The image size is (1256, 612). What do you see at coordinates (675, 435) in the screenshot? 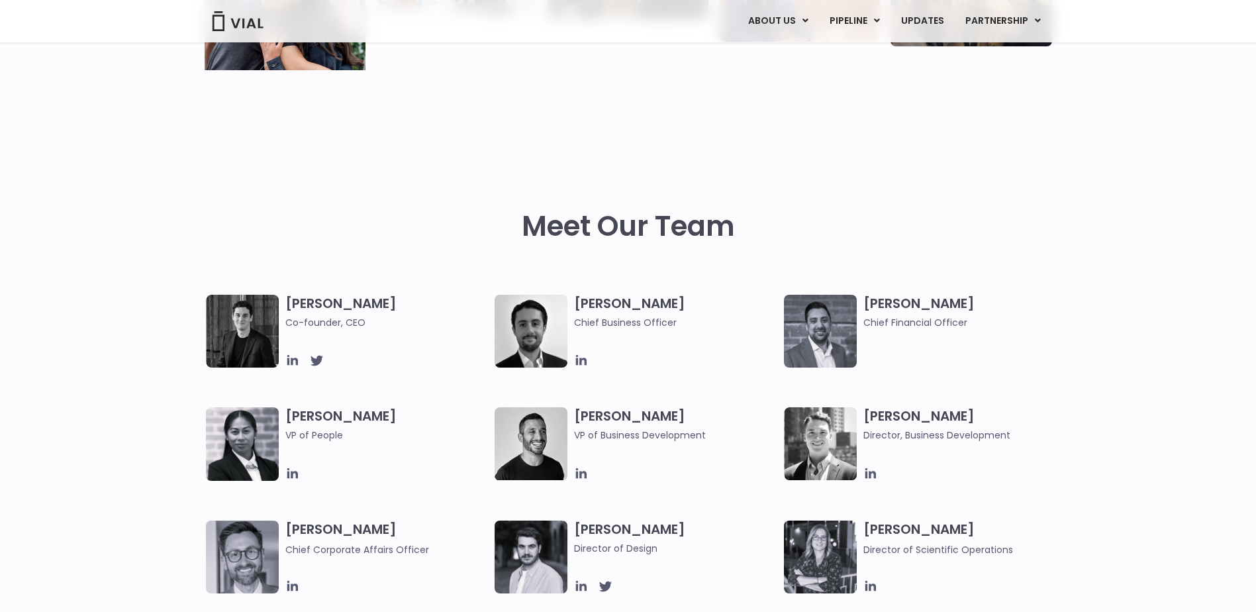
I see `span: VP of Business Development` at bounding box center [675, 435].